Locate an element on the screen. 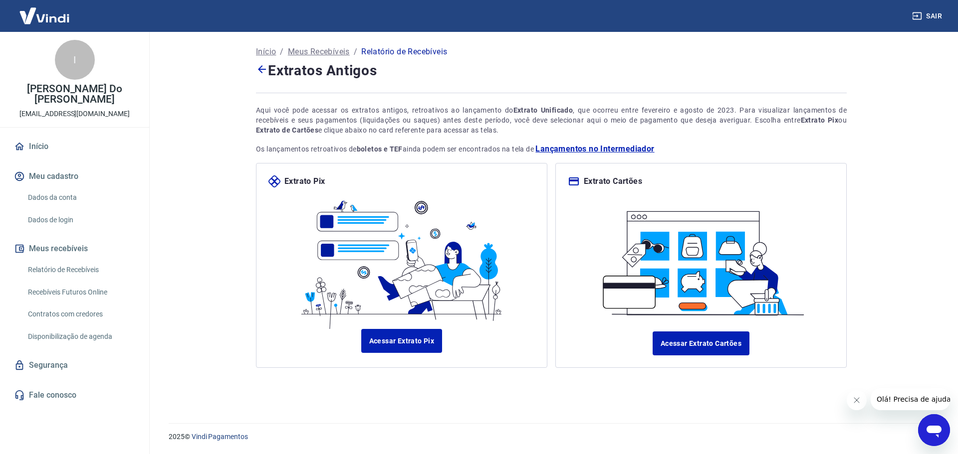 The width and height of the screenshot is (958, 454). a: Segurança is located at coordinates (74, 366).